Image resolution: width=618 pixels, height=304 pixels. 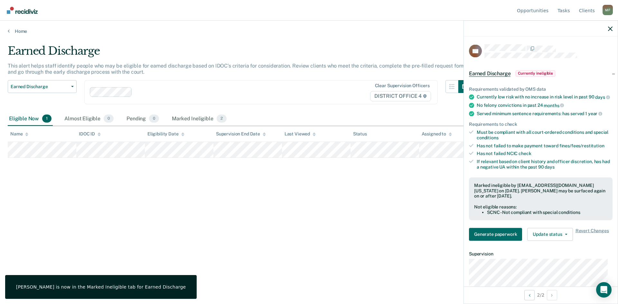 What do you see at coordinates (535, 73) in the screenshot?
I see `span: Currently ineligible` at bounding box center [535, 73].